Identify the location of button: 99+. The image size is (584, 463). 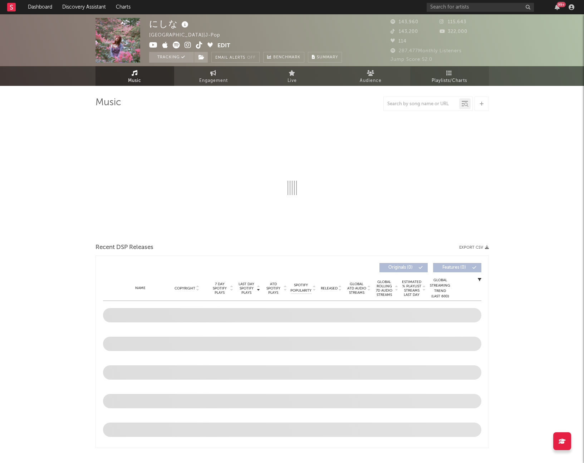
(557, 7).